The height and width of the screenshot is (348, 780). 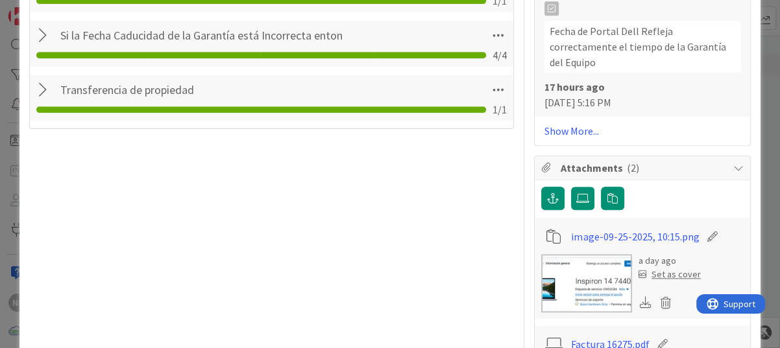 What do you see at coordinates (670, 261) in the screenshot?
I see `div: a day ago` at bounding box center [670, 261].